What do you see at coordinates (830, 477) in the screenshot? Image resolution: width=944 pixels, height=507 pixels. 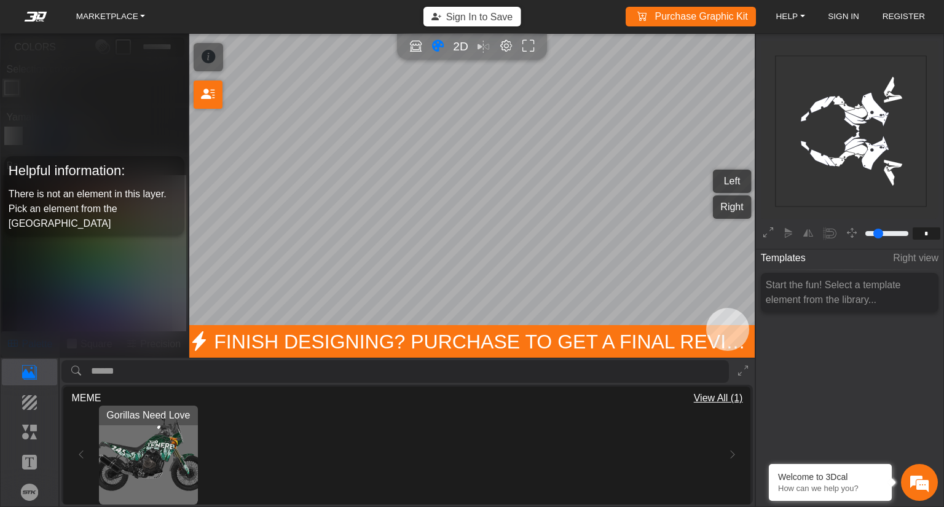 I see `div: Welcome to 3Dcal` at bounding box center [830, 477].